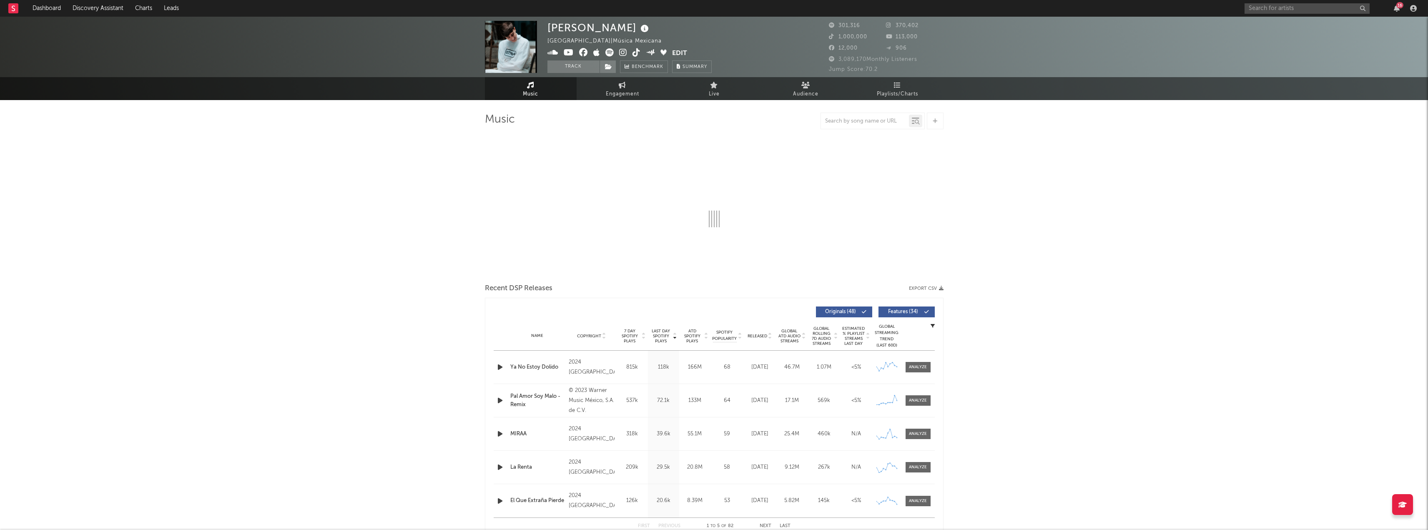  I want to click on a: Benchmark, so click(644, 67).